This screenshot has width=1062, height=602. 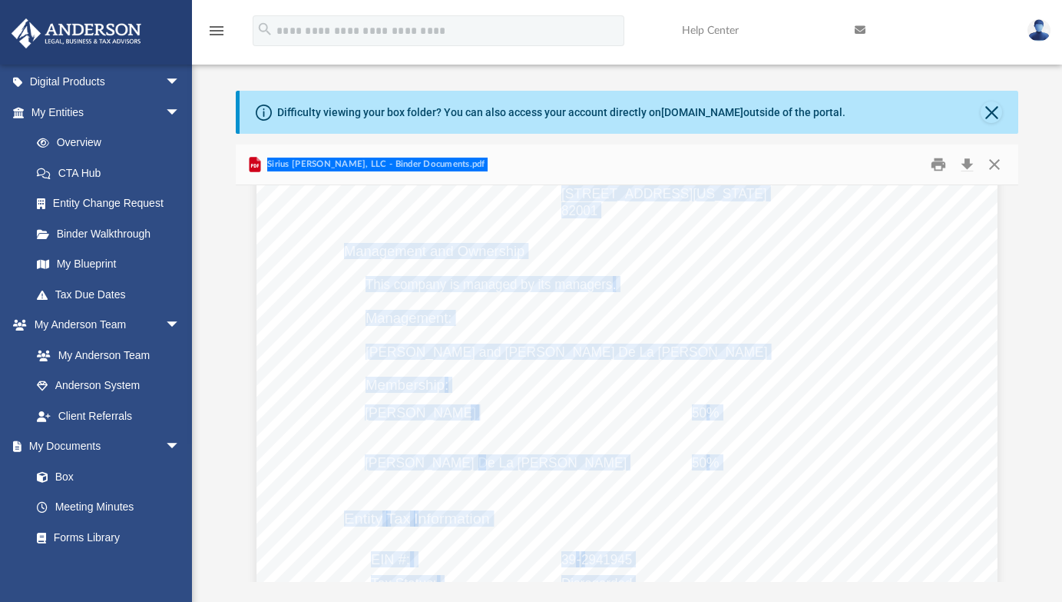 What do you see at coordinates (409, 318) in the screenshot?
I see `span: Management:` at bounding box center [409, 318].